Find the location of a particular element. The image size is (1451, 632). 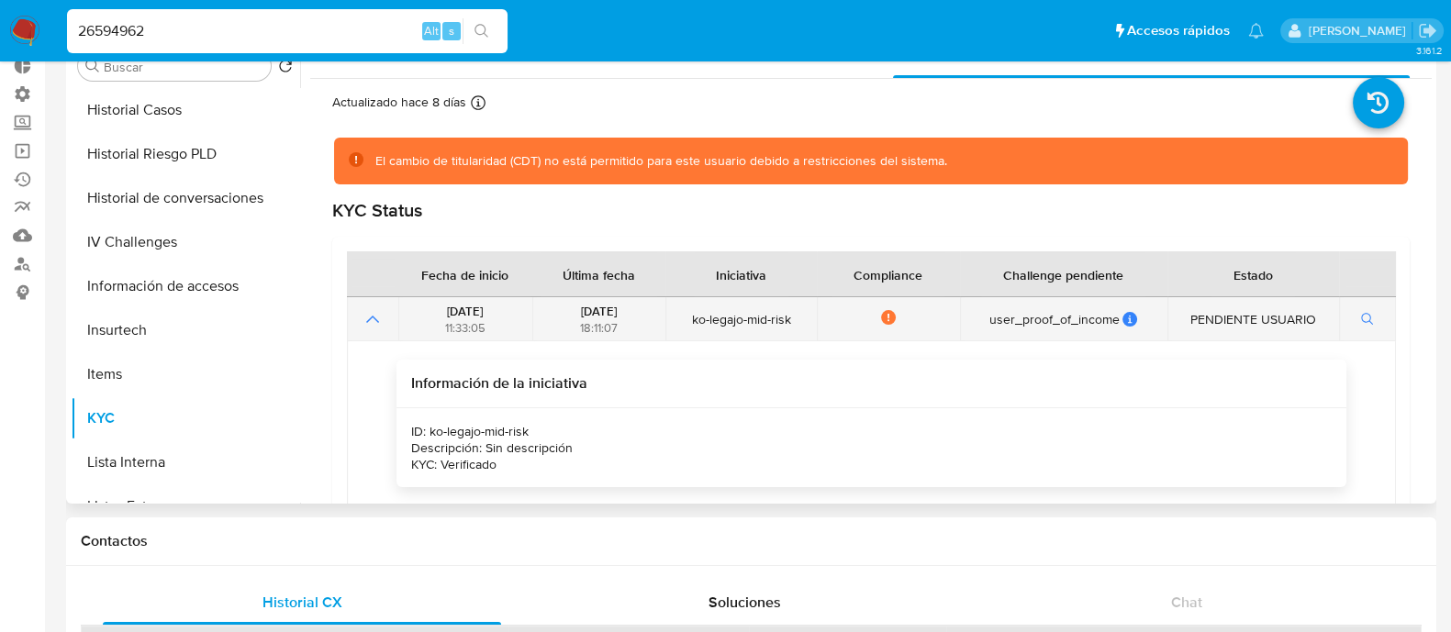

button: Historial Riesgo PLD is located at coordinates (185, 154).